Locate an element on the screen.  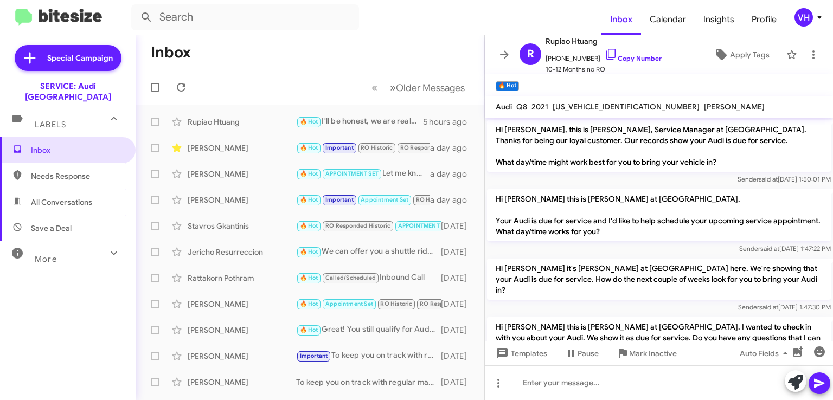
span: Insights is located at coordinates (719, 20).